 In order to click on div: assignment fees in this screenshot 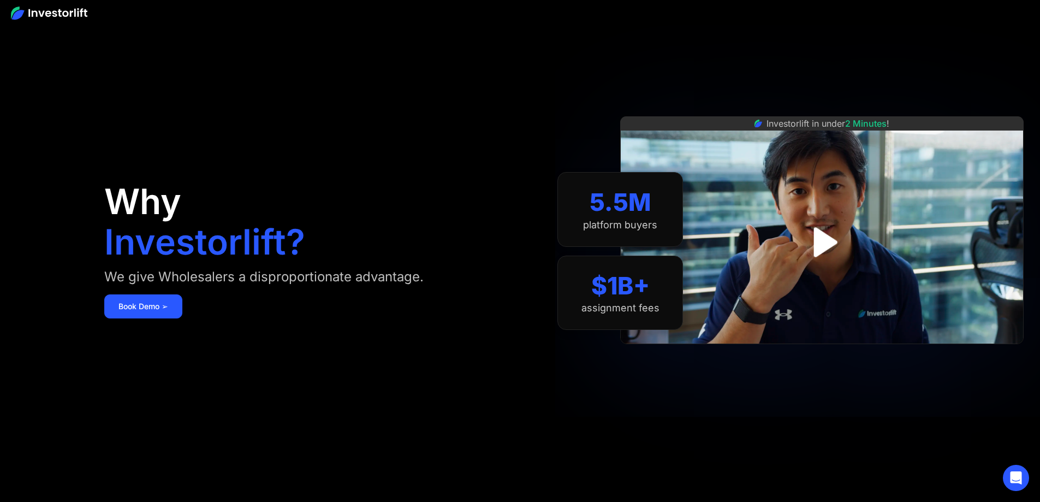, I will do `click(620, 308)`.